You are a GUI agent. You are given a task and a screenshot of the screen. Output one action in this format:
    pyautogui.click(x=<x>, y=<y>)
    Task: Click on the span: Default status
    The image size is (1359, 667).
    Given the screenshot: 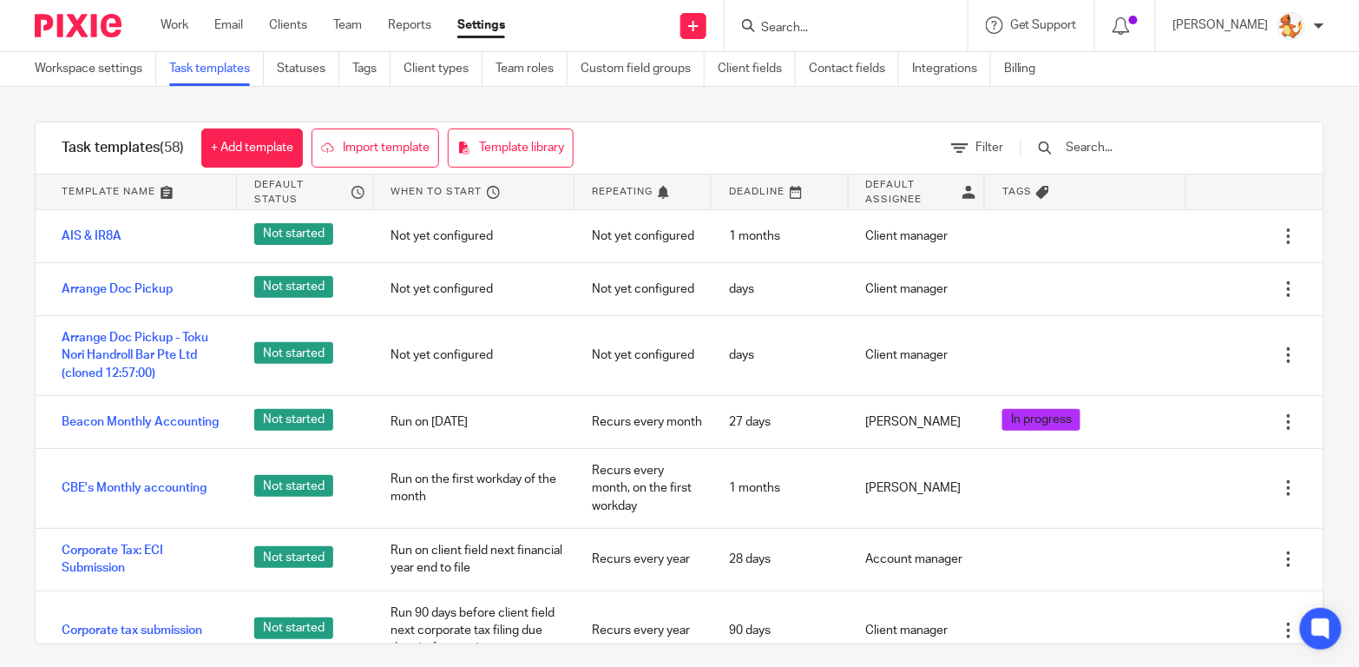 What is the action you would take?
    pyautogui.click(x=300, y=192)
    